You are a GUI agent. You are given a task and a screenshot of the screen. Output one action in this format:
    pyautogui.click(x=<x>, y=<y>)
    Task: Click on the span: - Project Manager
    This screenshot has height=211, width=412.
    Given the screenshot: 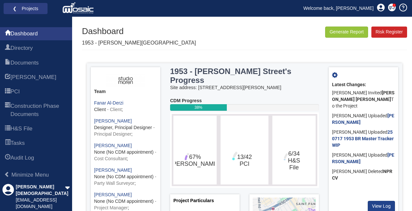 What is the action you would take?
    pyautogui.click(x=125, y=205)
    